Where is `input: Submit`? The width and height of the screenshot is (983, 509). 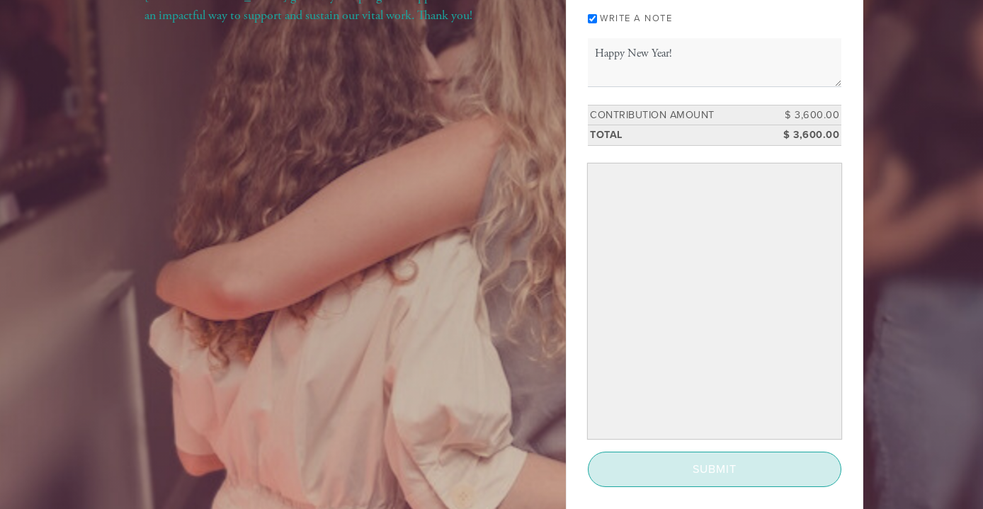 input: Submit is located at coordinates (715, 470).